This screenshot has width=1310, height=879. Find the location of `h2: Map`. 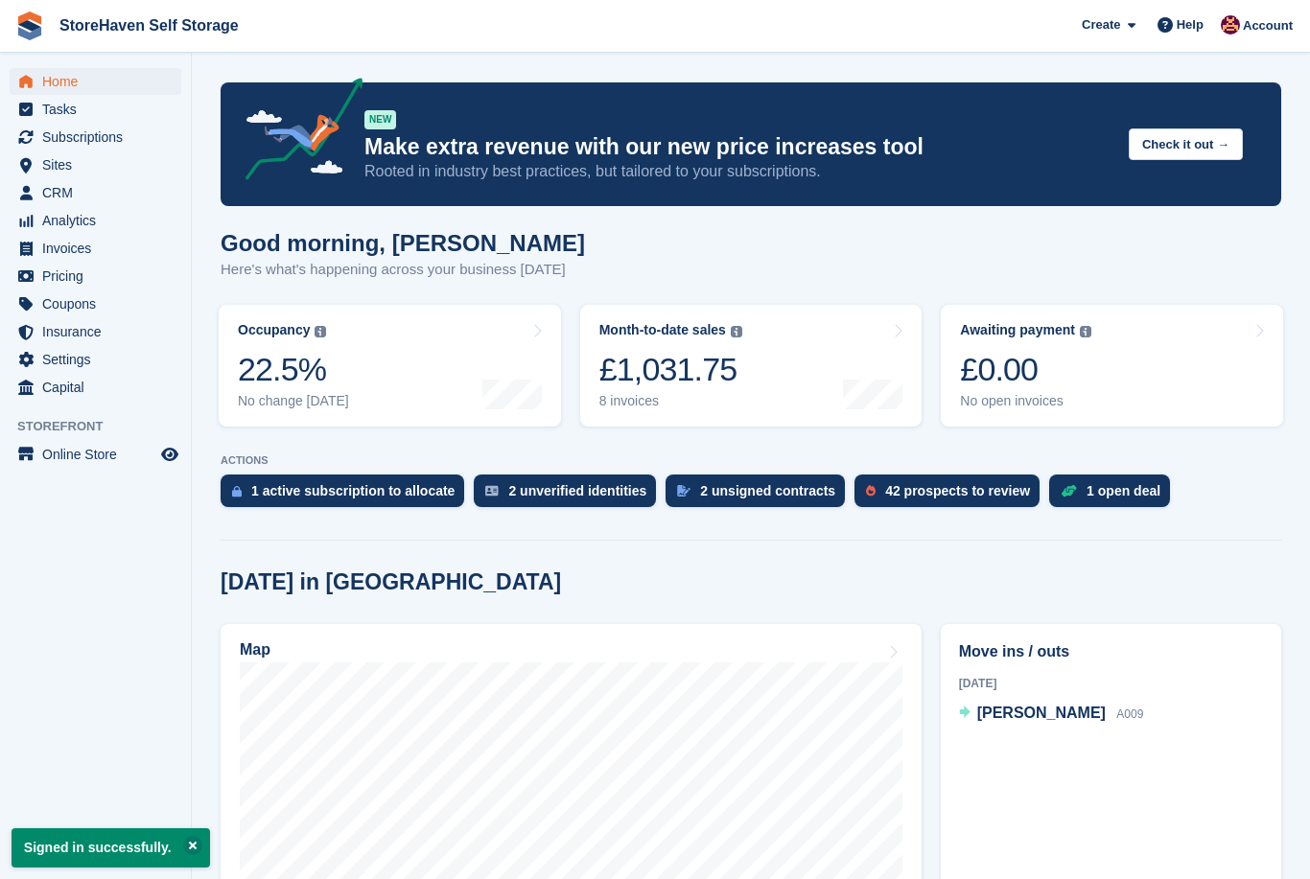

h2: Map is located at coordinates (255, 650).